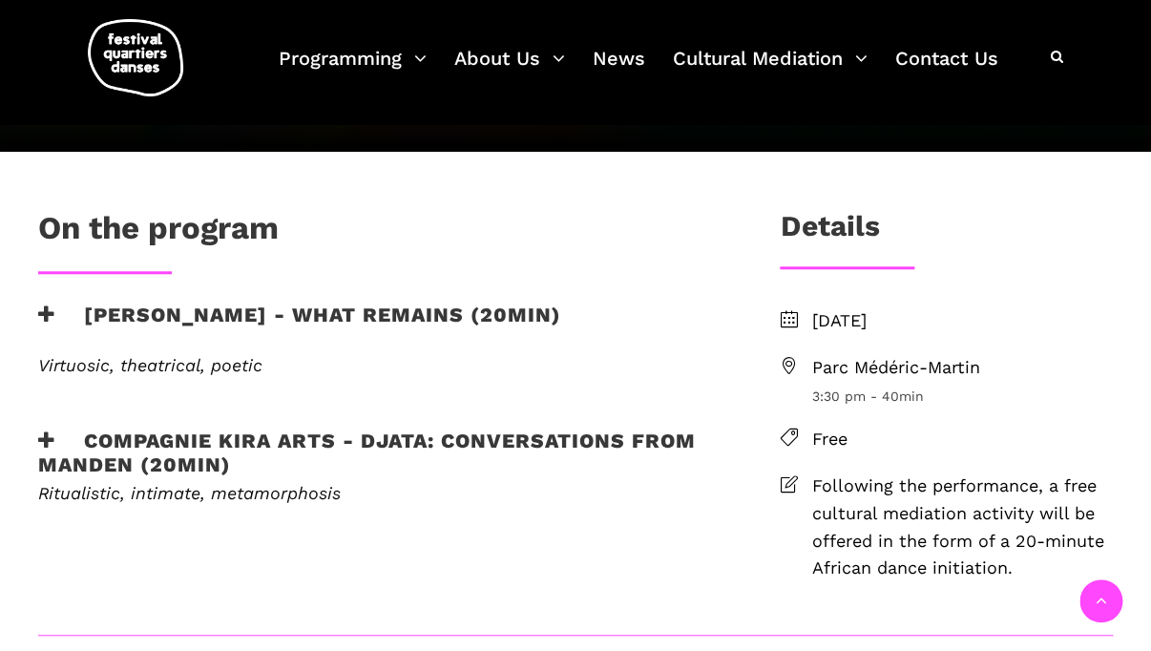 The image size is (1151, 651). Describe the element at coordinates (136, 57) in the screenshot. I see `img: logo-fqd-med` at that location.